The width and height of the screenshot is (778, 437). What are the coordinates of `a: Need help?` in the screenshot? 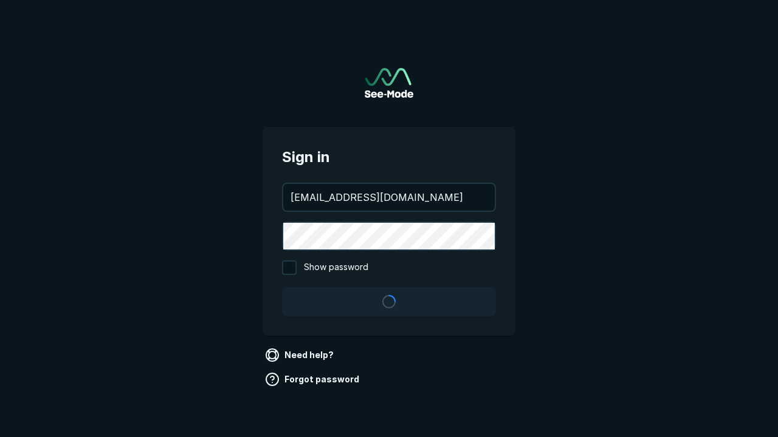 It's located at (300, 355).